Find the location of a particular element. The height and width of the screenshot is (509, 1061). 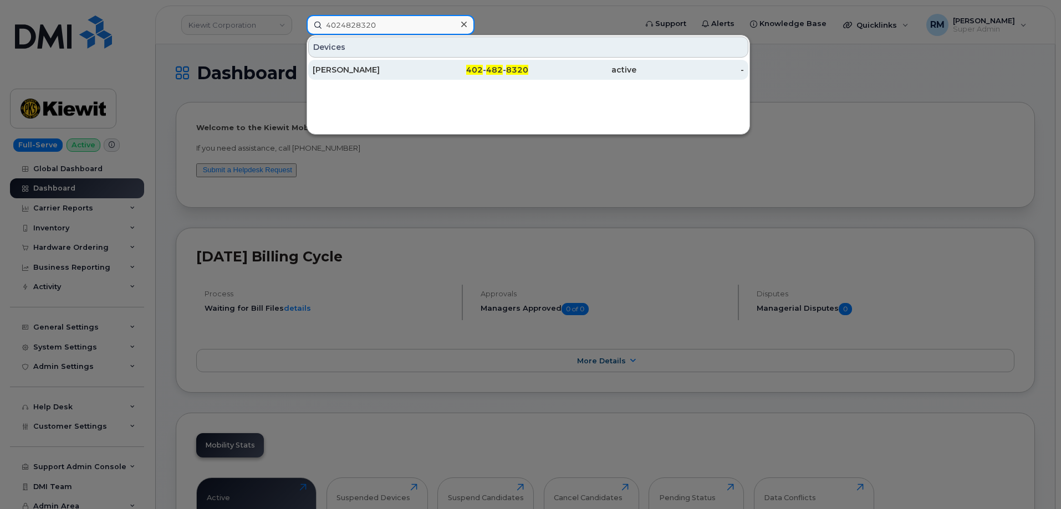

div: Devices is located at coordinates (528, 47).